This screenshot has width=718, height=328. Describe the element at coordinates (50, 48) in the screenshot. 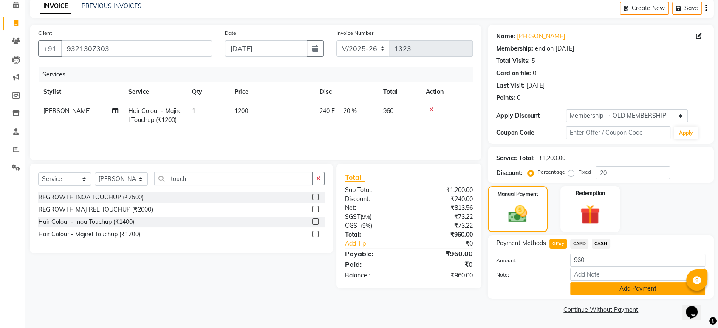

I see `button: +91` at that location.